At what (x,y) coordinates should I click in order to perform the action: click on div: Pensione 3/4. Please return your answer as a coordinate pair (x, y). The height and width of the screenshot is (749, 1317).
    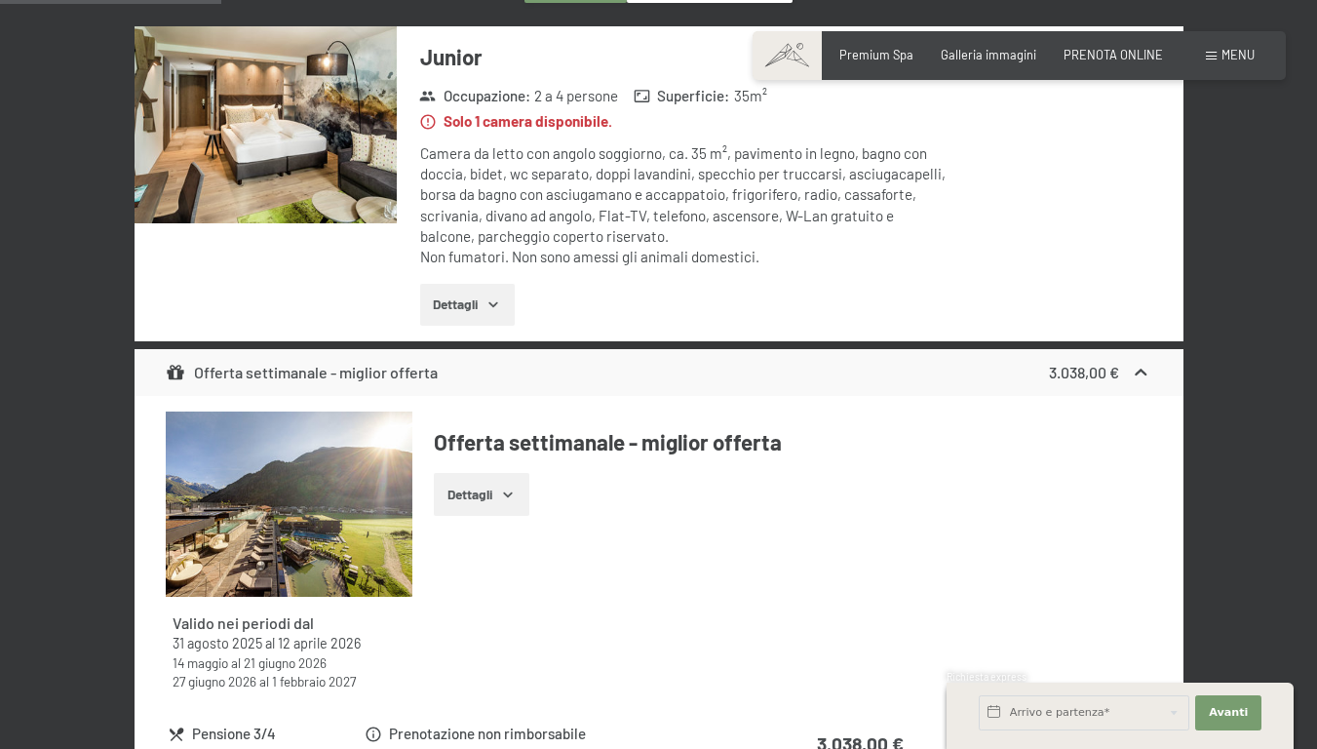
    Looking at the image, I should click on (277, 733).